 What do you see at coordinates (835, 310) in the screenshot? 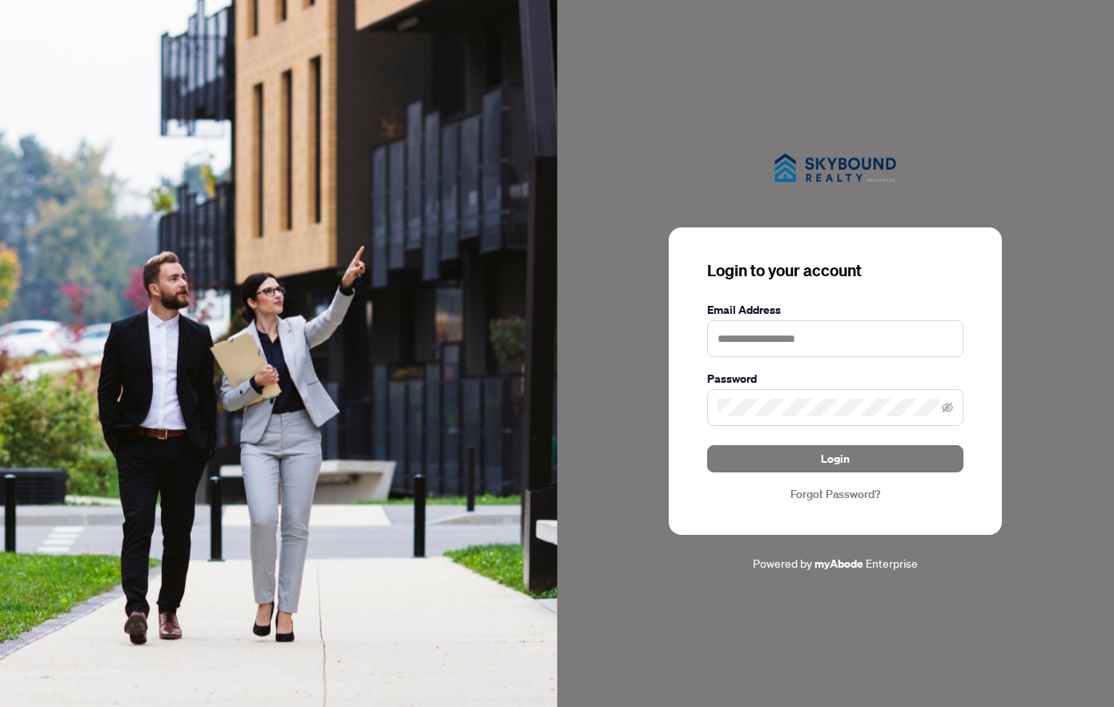
I see `label: Email Address` at bounding box center [835, 310].